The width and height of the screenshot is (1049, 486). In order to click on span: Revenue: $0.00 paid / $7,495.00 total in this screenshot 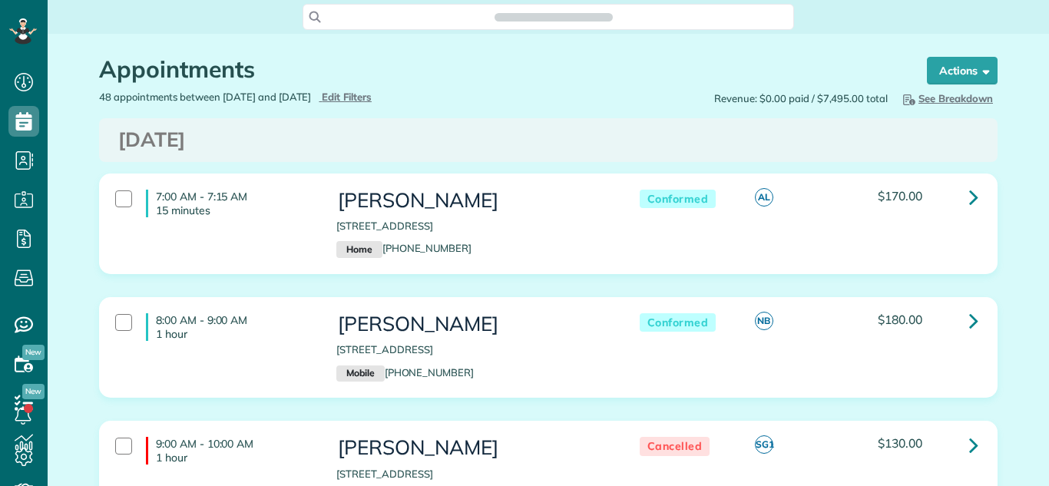, I will do `click(801, 98)`.